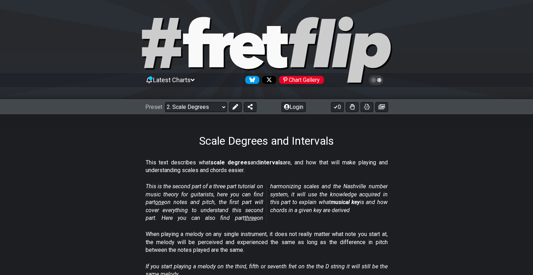 The height and width of the screenshot is (275, 533). I want to click on span: one, so click(160, 202).